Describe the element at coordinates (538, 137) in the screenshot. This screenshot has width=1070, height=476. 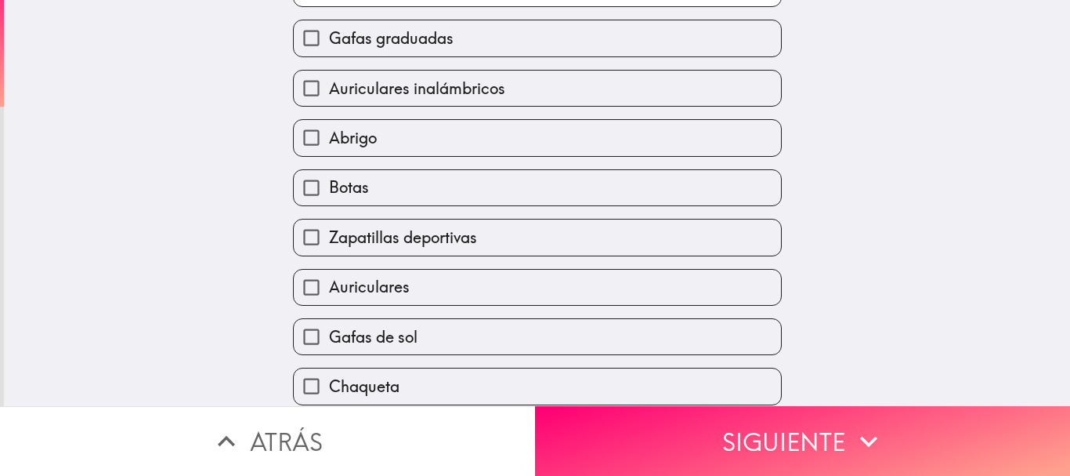
I see `button: Abrigo` at that location.